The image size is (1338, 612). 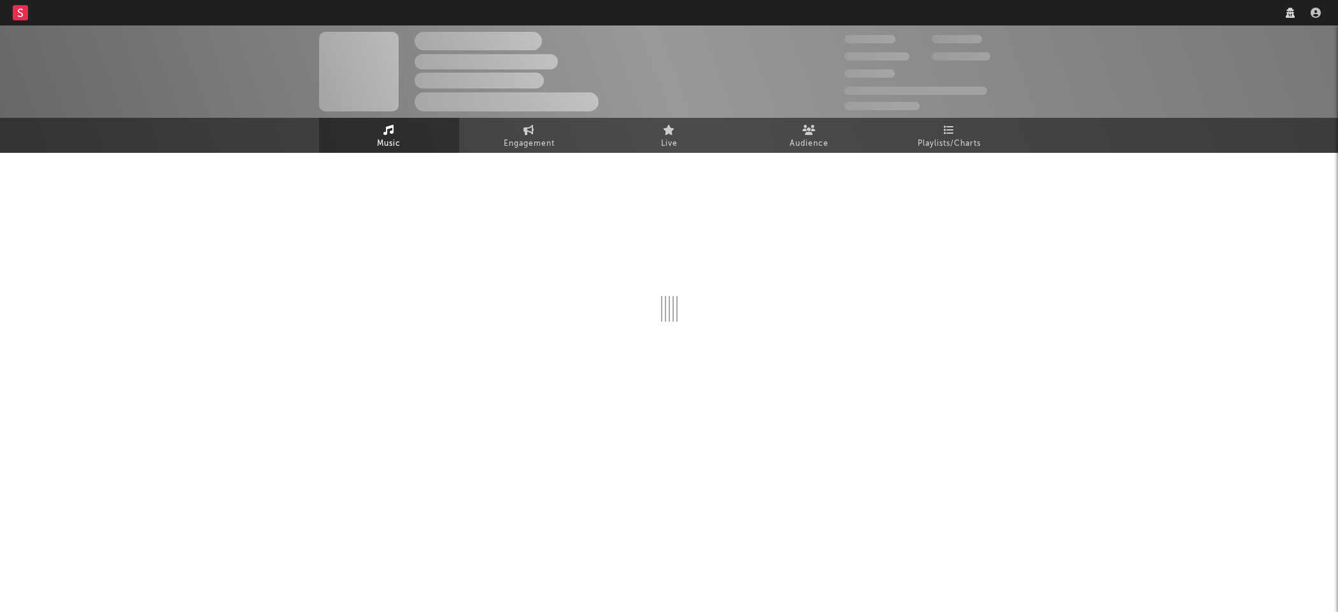 I want to click on span: 50,000,000, so click(x=877, y=56).